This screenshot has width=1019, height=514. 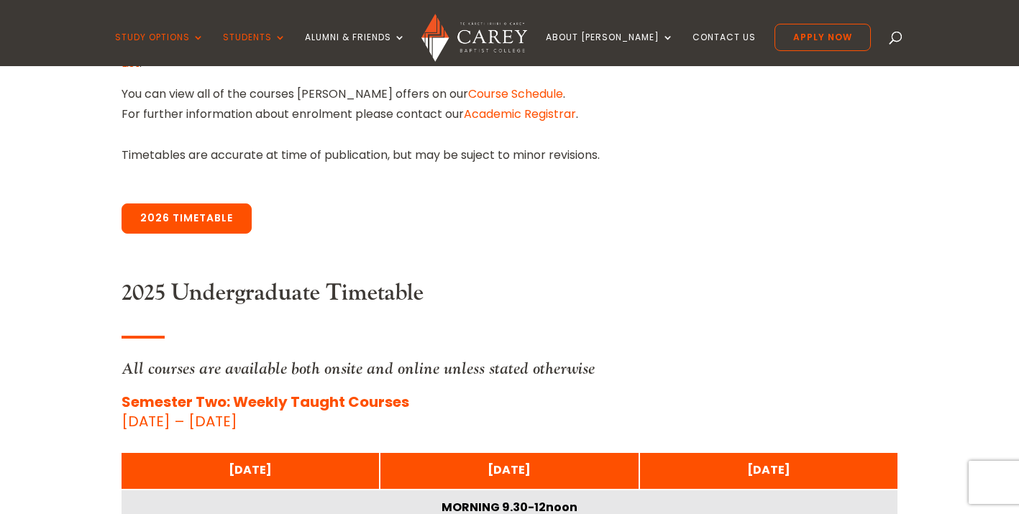 What do you see at coordinates (186, 219) in the screenshot?
I see `a: 2026 Timetable` at bounding box center [186, 219].